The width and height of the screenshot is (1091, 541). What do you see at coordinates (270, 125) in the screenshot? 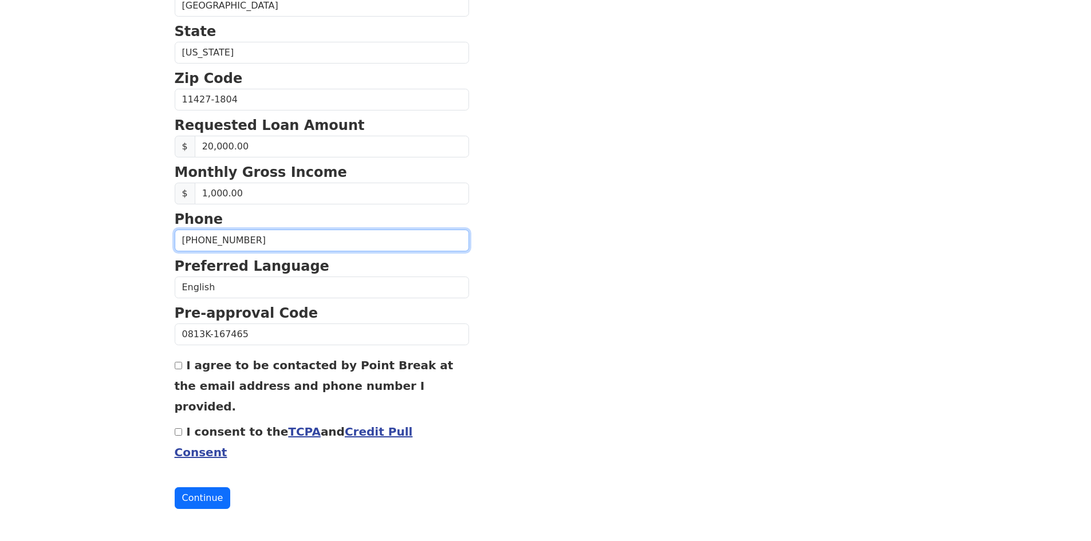
I see `strong: Requested Loan Amount` at bounding box center [270, 125].